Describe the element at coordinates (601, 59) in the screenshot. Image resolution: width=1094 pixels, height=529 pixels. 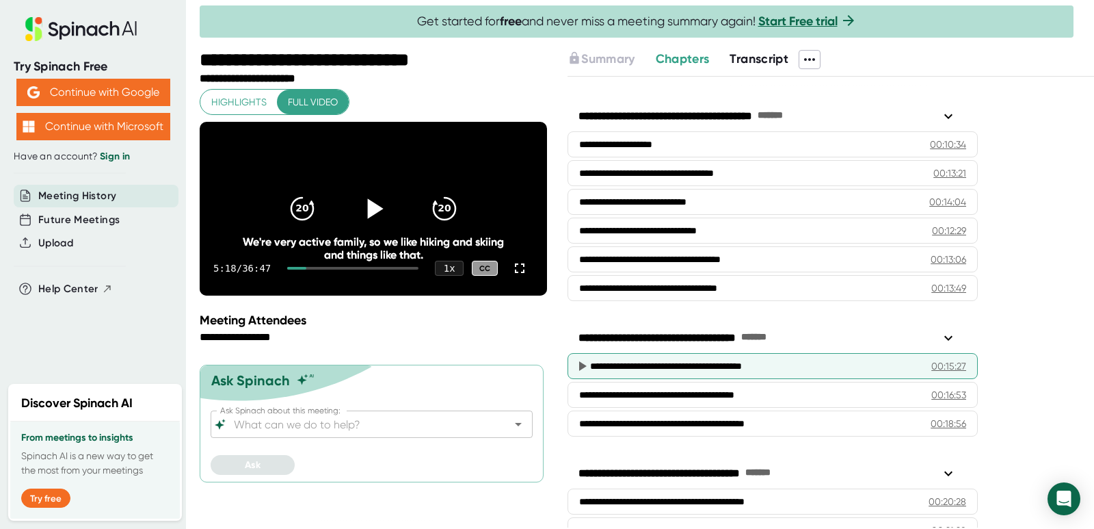
I see `button: Summary` at that location.